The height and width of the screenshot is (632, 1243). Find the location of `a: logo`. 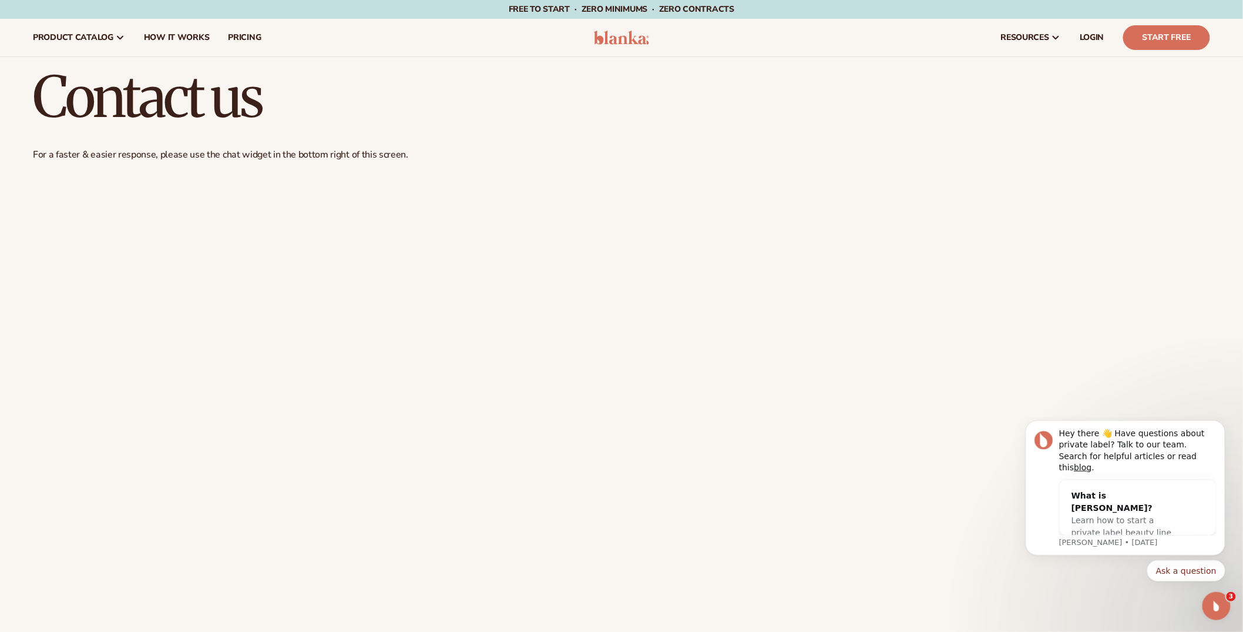

a: logo is located at coordinates (622, 38).